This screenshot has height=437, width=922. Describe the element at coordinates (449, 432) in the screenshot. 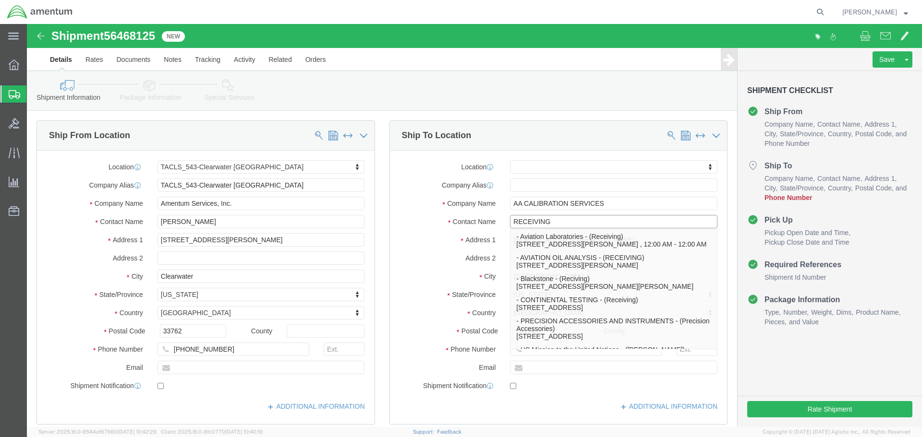

I see `a: Feedback` at that location.